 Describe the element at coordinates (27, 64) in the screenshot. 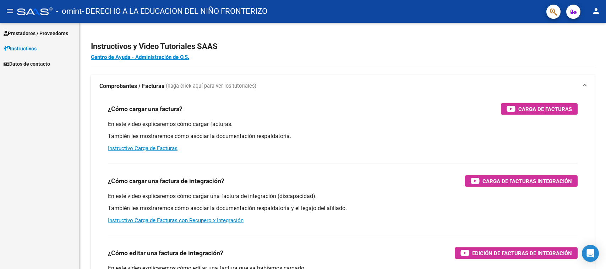

I see `span: Datos de contacto` at that location.